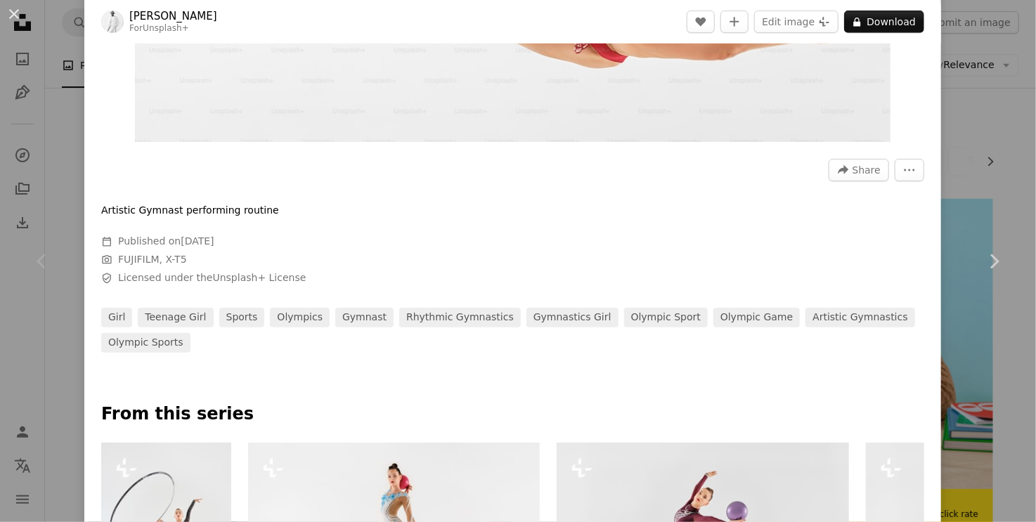 This screenshot has height=522, width=1036. I want to click on p: Artistic Gymnast performing routine, so click(190, 211).